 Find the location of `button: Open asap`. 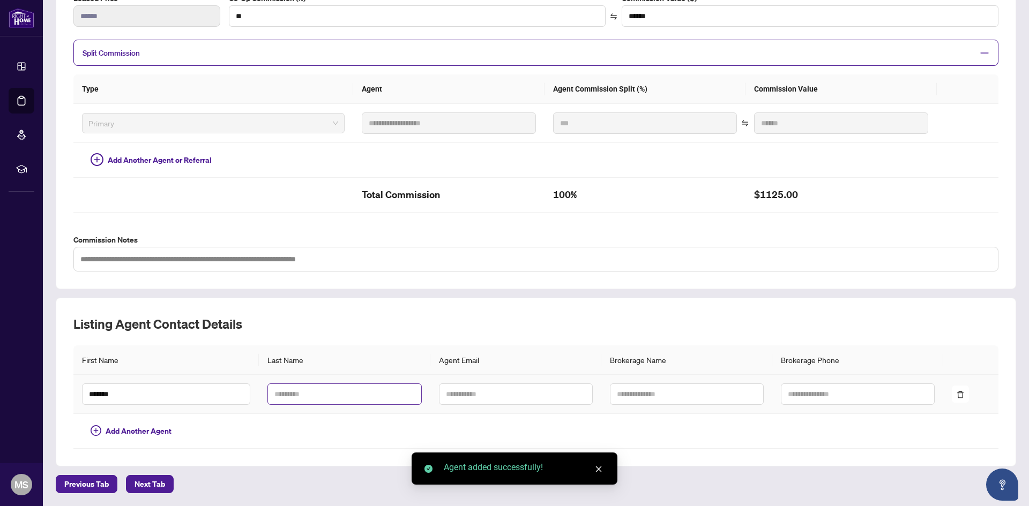

button: Open asap is located at coordinates (1002, 485).